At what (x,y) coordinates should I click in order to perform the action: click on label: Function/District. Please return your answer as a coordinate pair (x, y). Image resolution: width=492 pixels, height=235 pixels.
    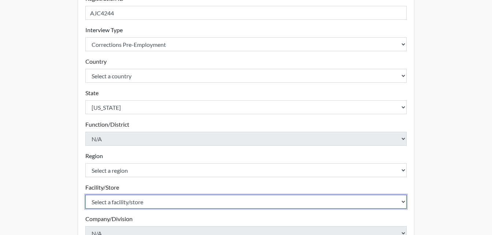
    Looking at the image, I should click on (107, 125).